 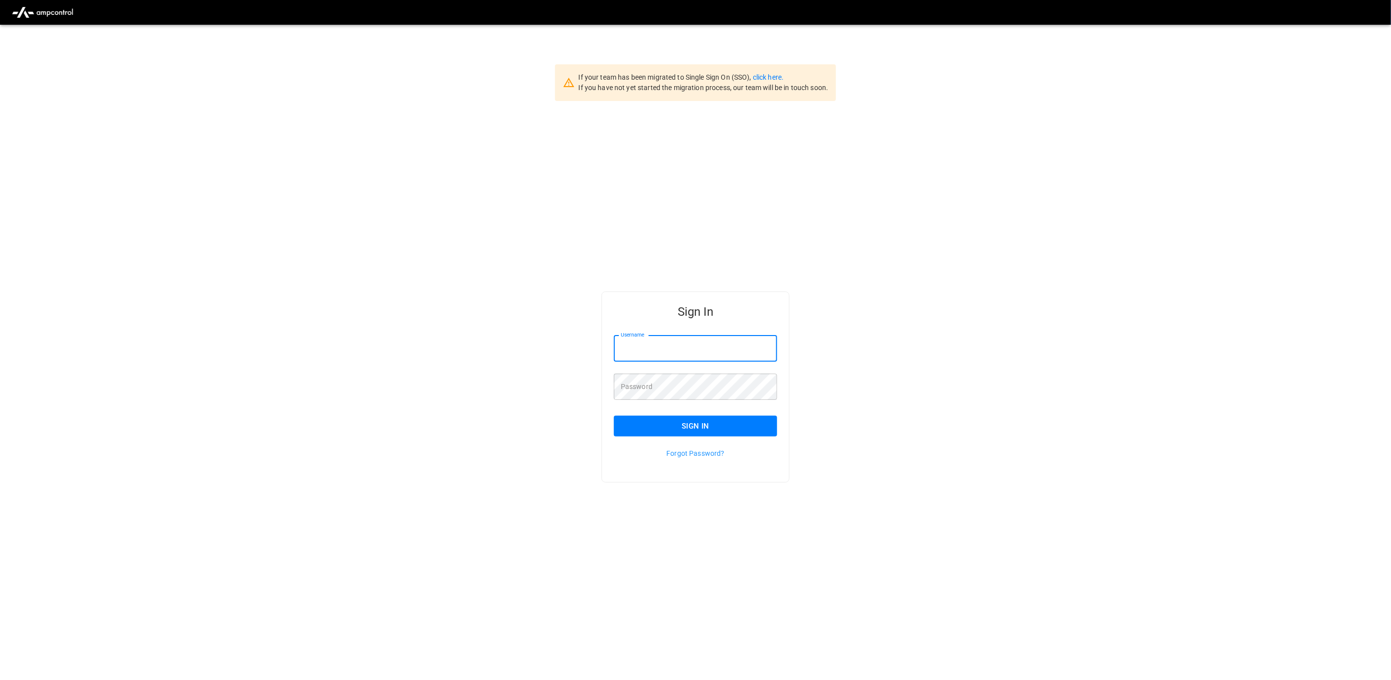 I want to click on button: Sign In, so click(x=695, y=426).